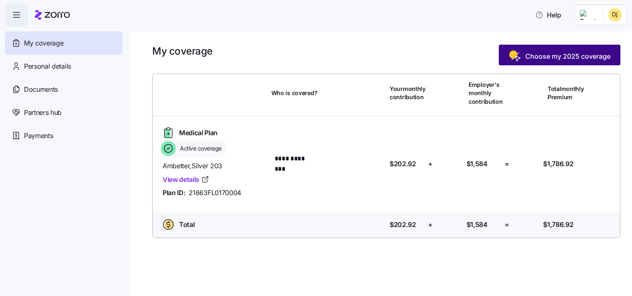 The width and height of the screenshot is (632, 296). I want to click on span: Total, so click(187, 225).